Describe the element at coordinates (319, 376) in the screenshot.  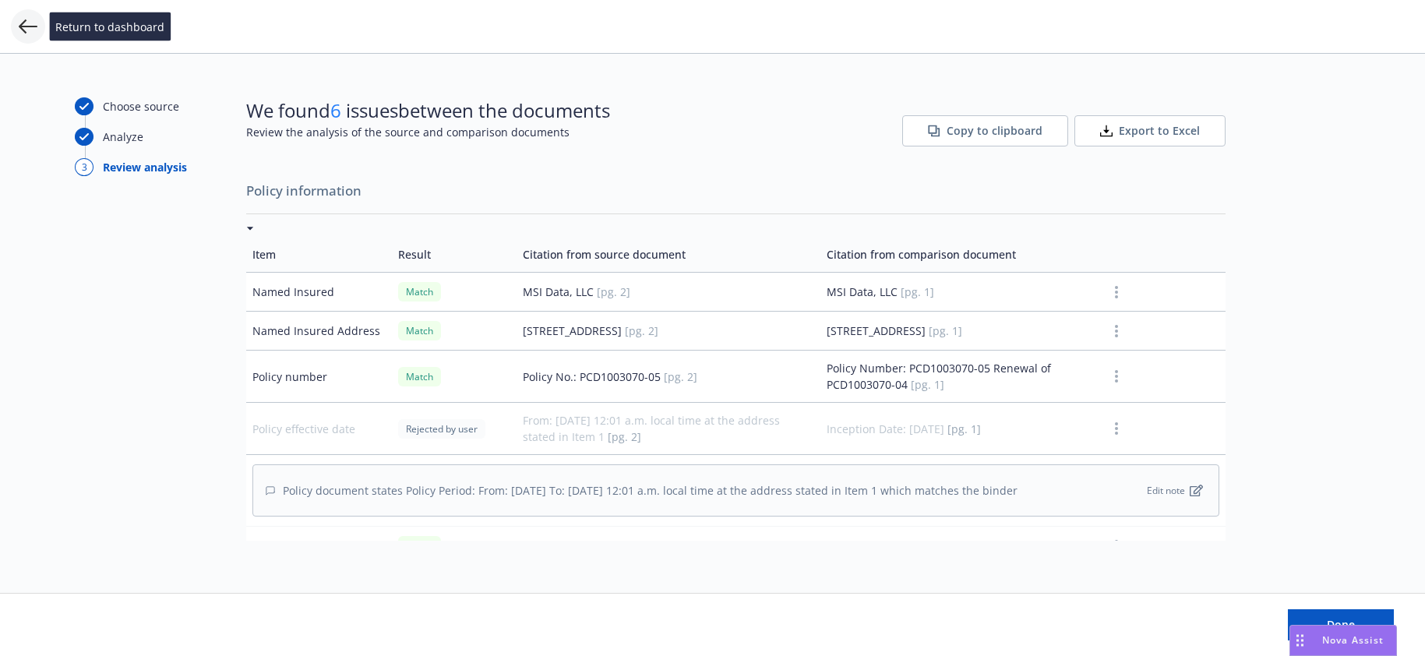
I see `td: Policy number` at that location.